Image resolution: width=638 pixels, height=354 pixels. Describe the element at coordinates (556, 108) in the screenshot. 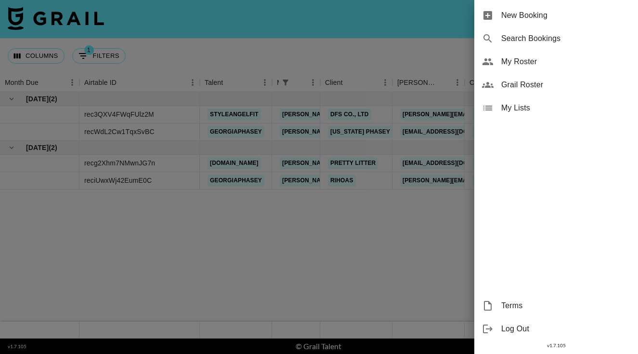

I see `div: My Lists` at that location.